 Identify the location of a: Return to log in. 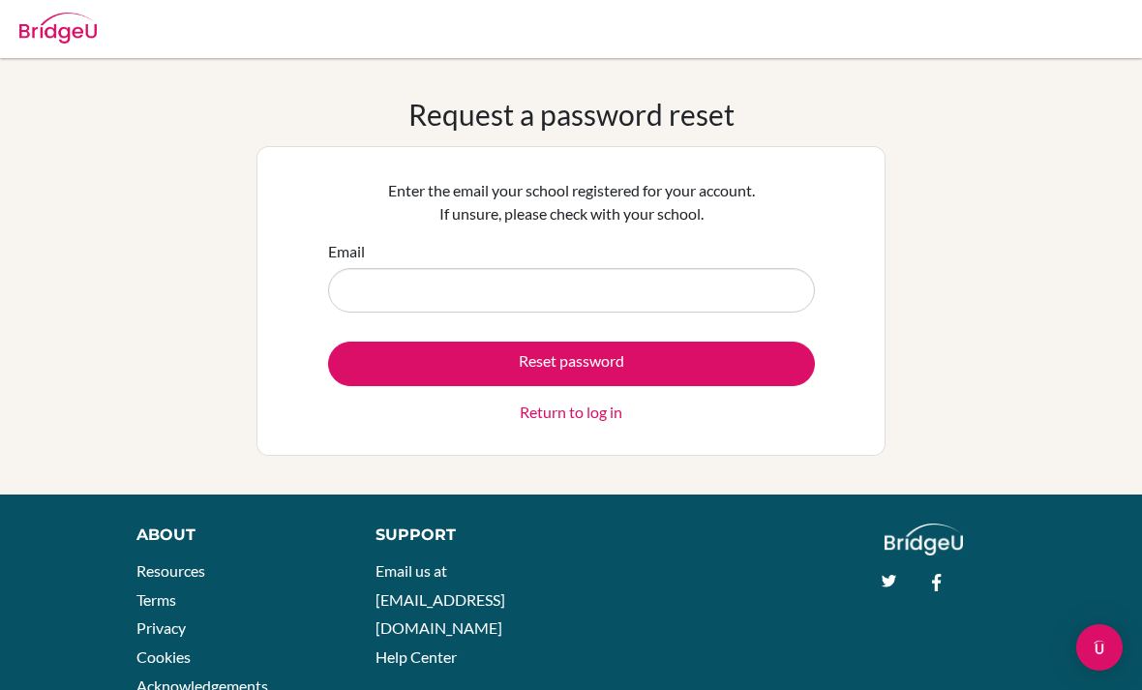
(571, 412).